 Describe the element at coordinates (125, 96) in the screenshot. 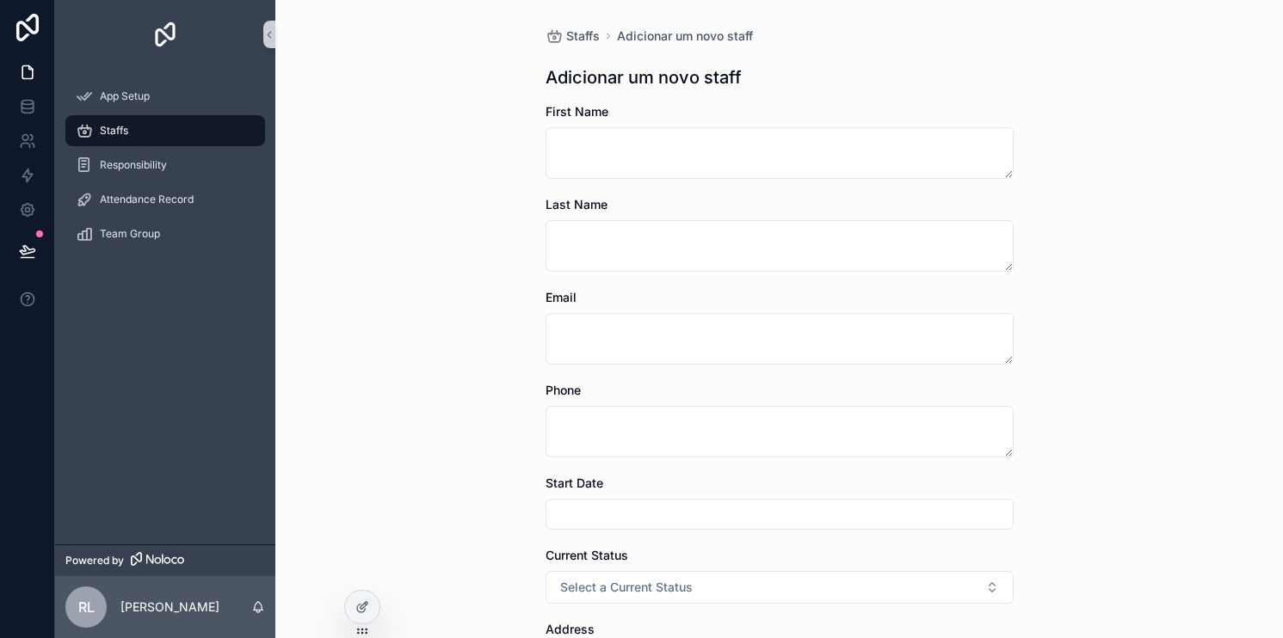

I see `span: App Setup` at that location.